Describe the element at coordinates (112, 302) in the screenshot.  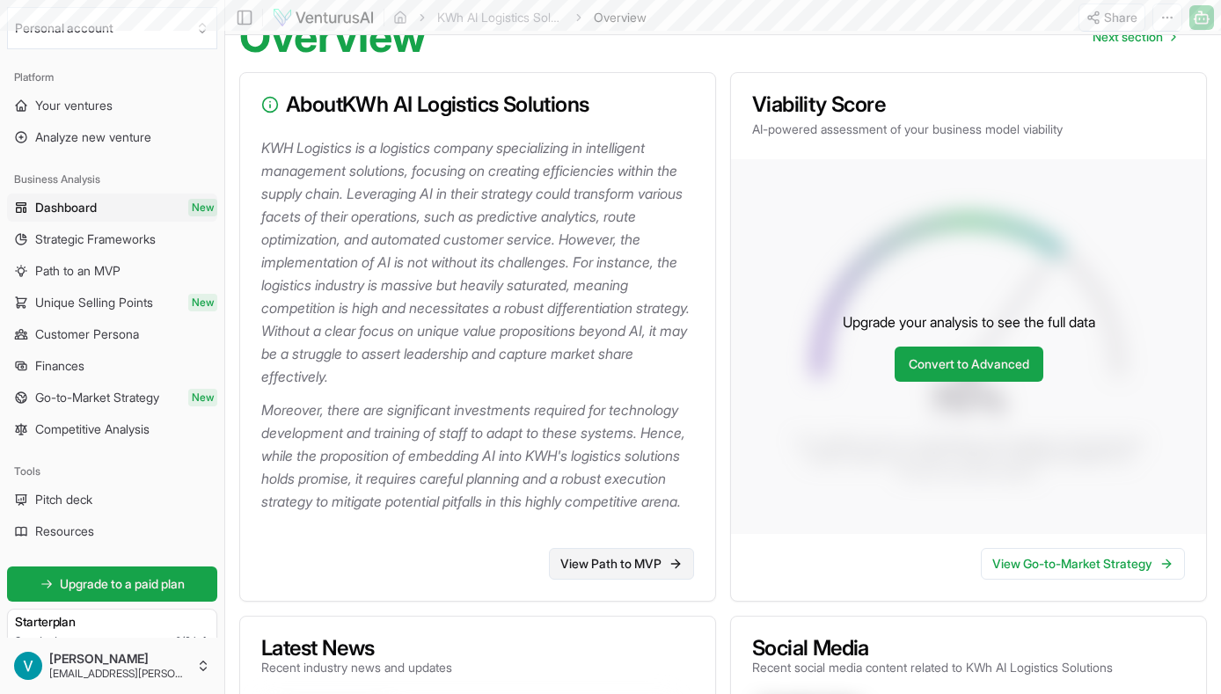
I see `a: Unique Selling PointsNew` at that location.